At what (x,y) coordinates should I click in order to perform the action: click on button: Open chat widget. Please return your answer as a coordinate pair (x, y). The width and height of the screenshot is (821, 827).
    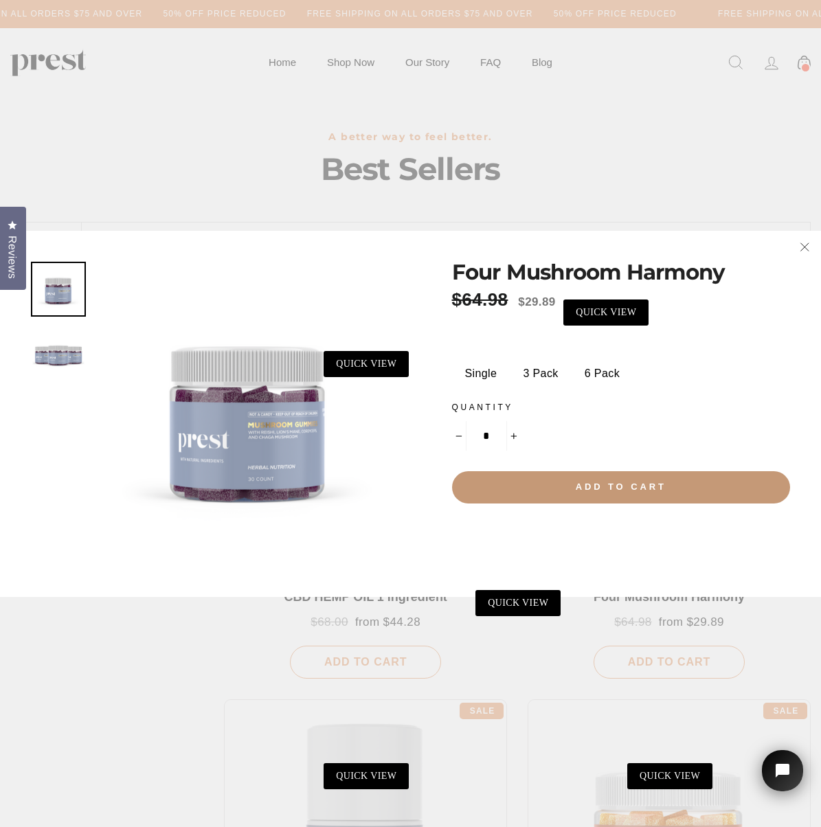
    Looking at the image, I should click on (38, 40).